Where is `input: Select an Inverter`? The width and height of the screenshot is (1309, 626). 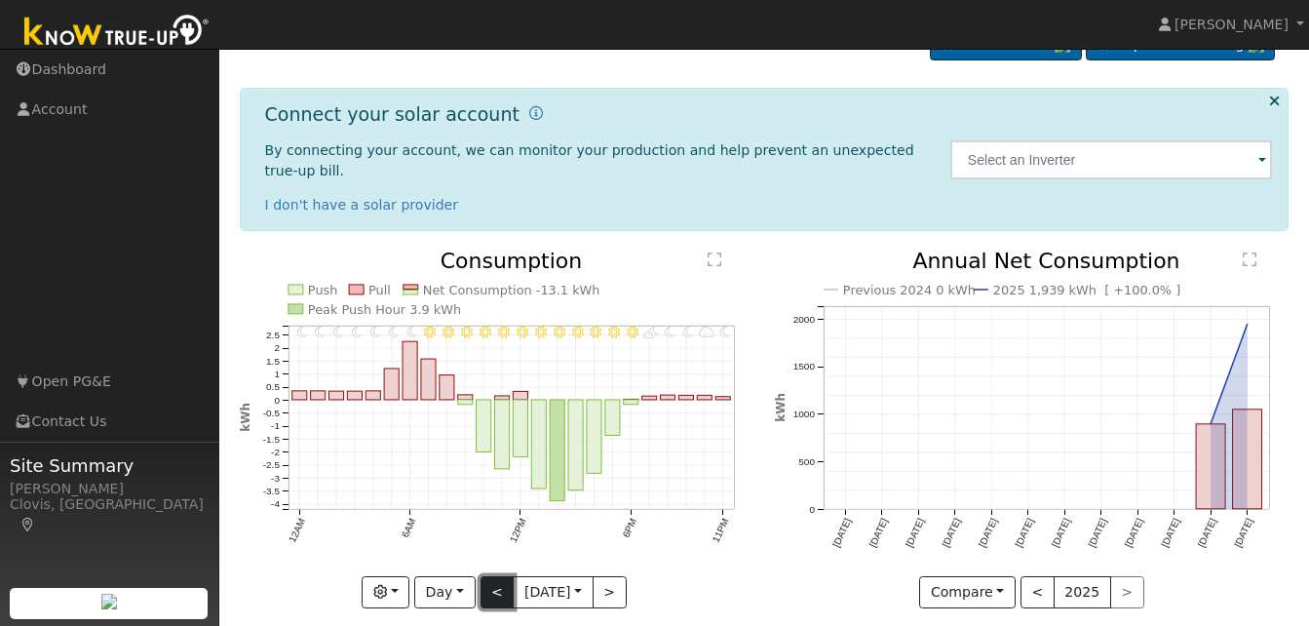 input: Select an Inverter is located at coordinates (1111, 160).